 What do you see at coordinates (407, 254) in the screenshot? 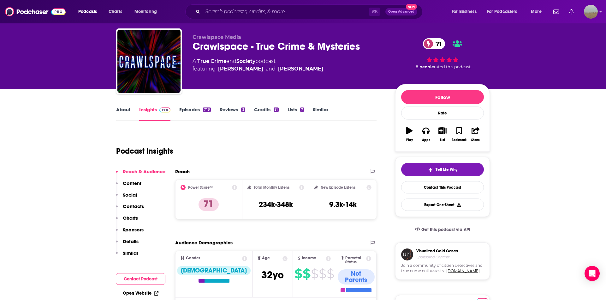
I see `img: coldCase.18b32719.png` at bounding box center [407, 254].